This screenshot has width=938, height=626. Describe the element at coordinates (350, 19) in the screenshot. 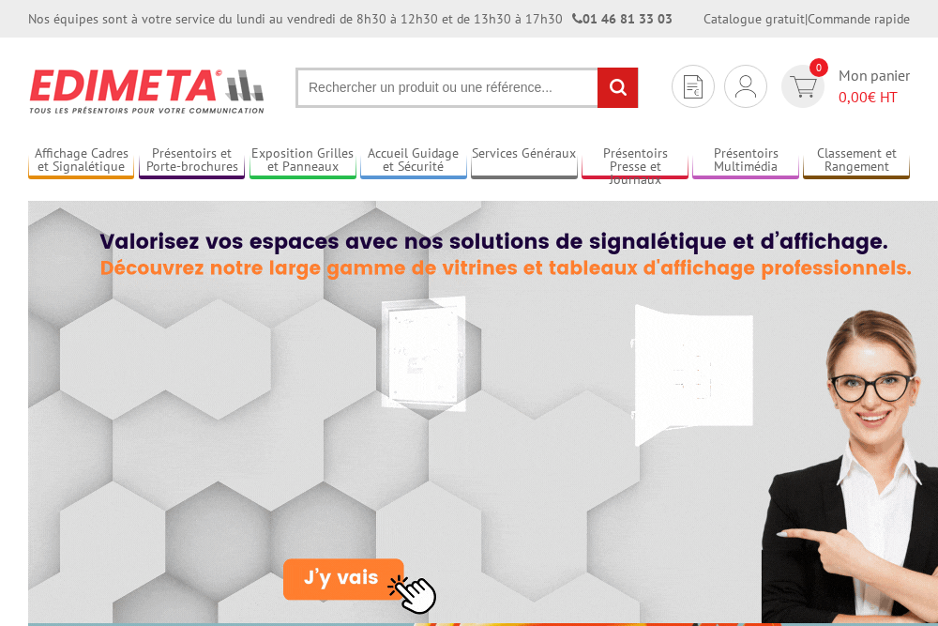

I see `div: Nos équipes sont à votre service du lundi au vendredi de 8h30 à 12h30 et de 13h30 à 17h30` at that location.